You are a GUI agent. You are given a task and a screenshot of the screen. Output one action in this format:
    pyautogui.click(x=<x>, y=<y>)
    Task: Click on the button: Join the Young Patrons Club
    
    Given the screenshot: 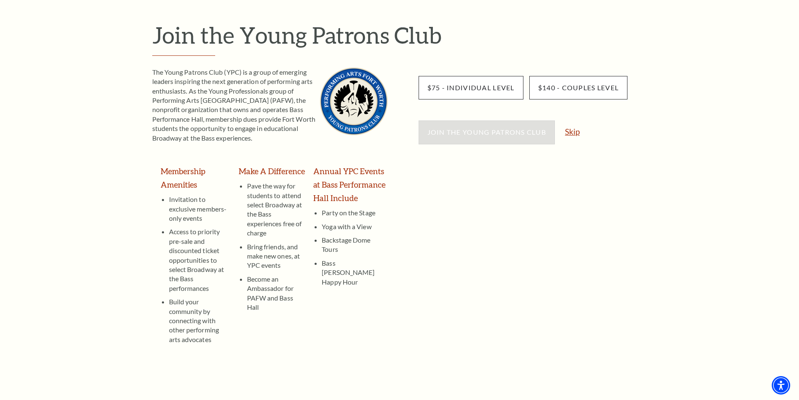 What is the action you would take?
    pyautogui.click(x=487, y=132)
    